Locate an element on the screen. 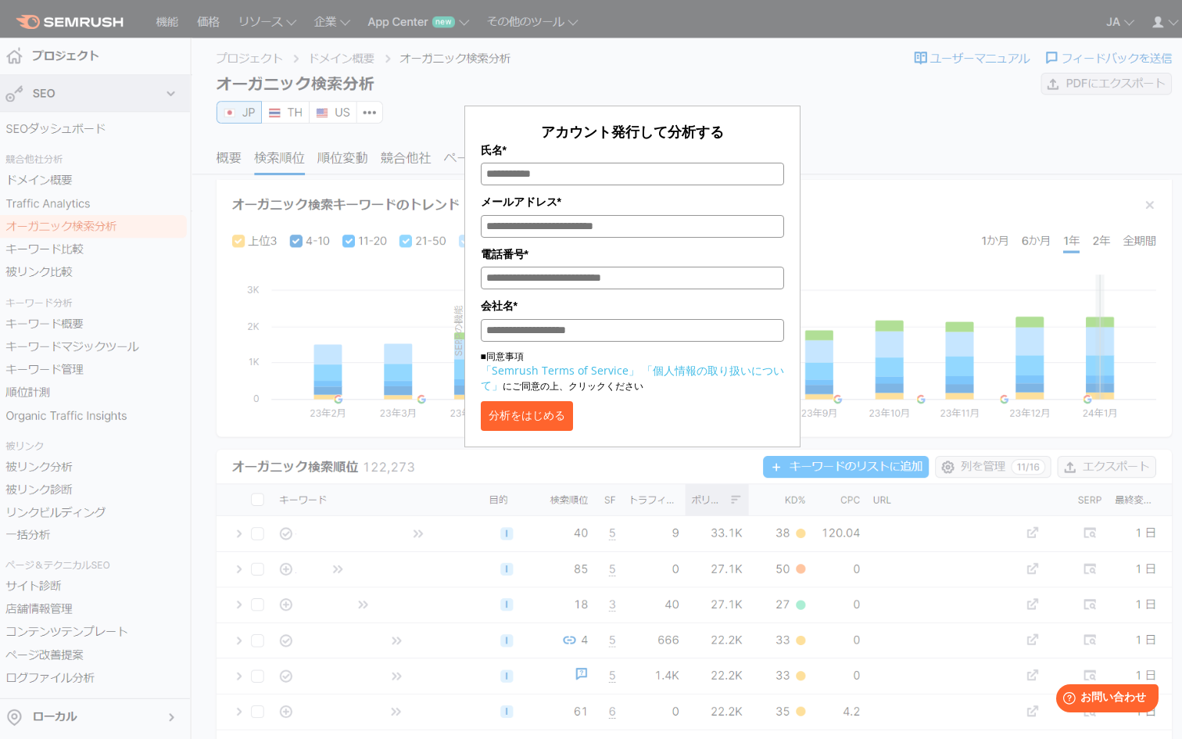 The image size is (1182, 739). span: アカウント発行して分析する is located at coordinates (632, 131).